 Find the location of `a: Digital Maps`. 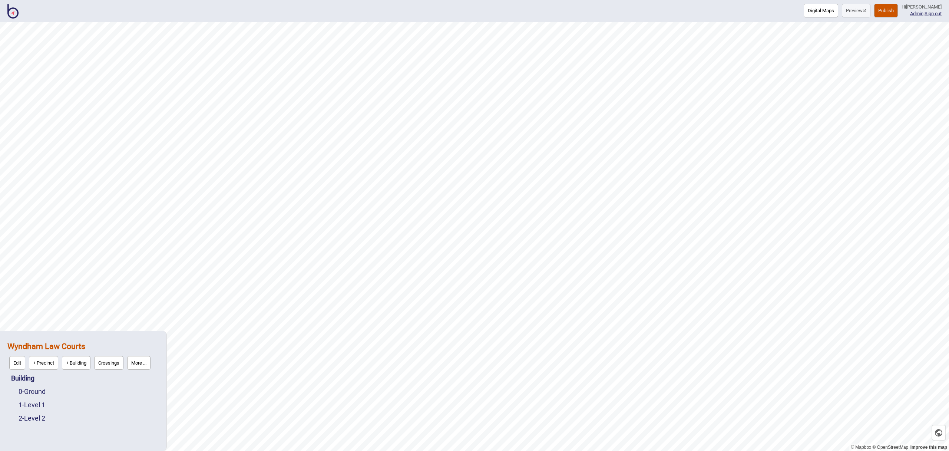

a: Digital Maps is located at coordinates (821, 10).